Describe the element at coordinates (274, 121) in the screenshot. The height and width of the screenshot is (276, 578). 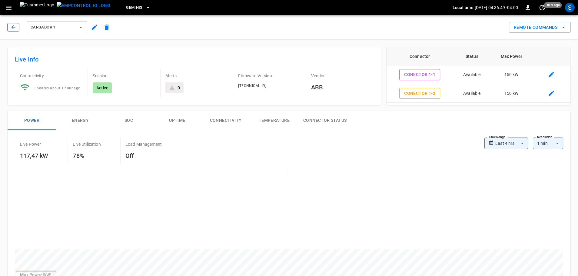
I see `button: Temperature` at that location.